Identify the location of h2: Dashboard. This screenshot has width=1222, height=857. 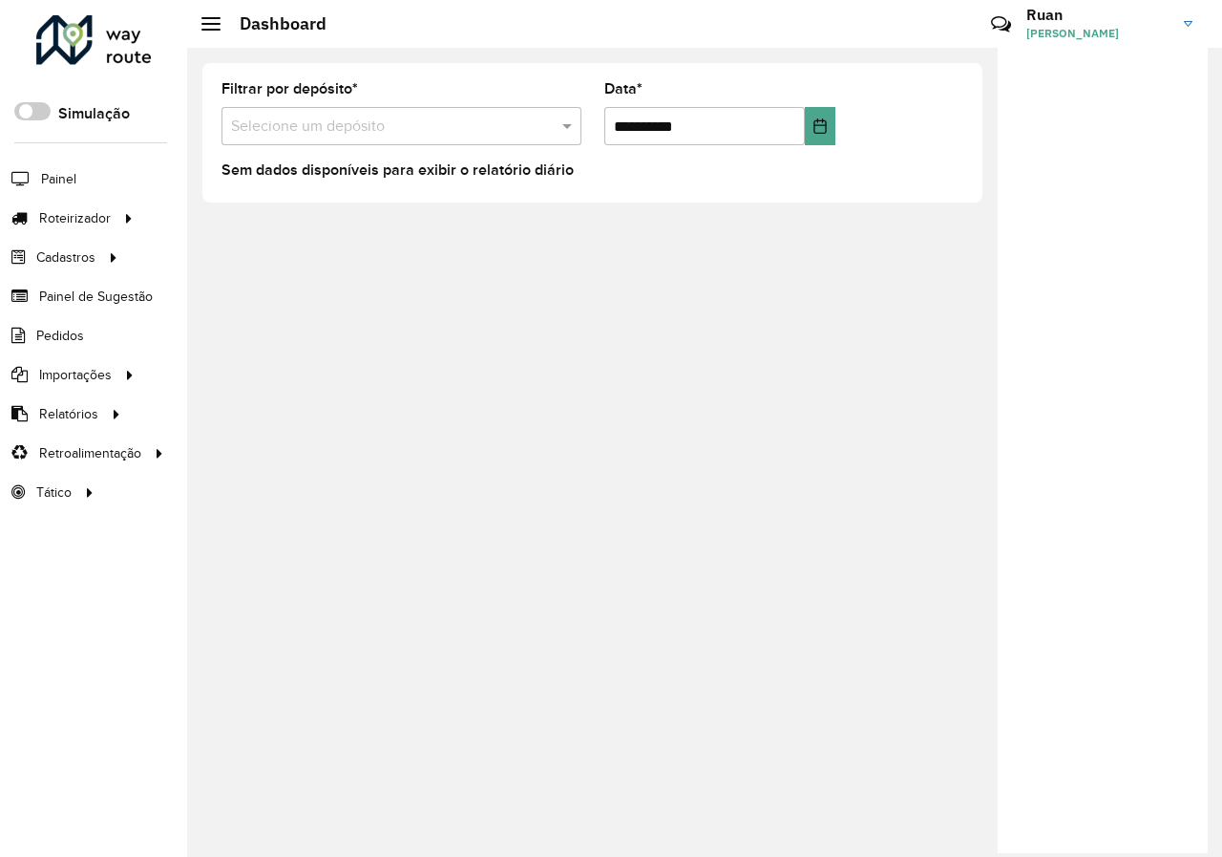
(273, 24).